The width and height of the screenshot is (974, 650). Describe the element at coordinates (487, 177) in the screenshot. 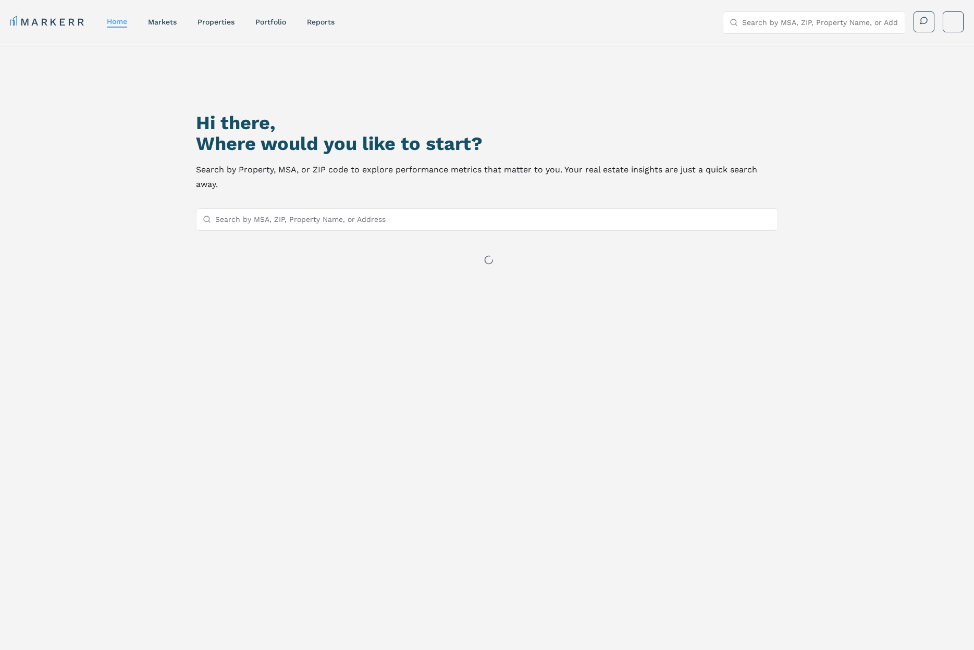

I see `p: Search by Property, MSA, or ZIP code to explore performance metrics that matter to you. Your real...` at that location.